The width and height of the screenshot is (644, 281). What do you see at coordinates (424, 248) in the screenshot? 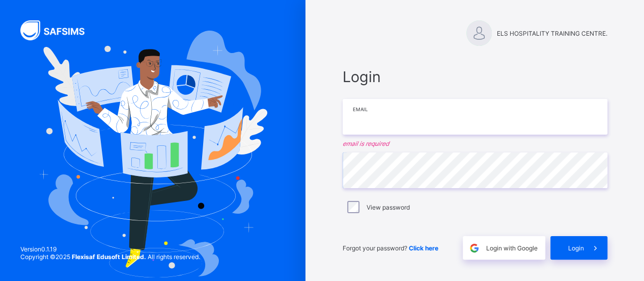
I see `span: Click here` at bounding box center [424, 248].